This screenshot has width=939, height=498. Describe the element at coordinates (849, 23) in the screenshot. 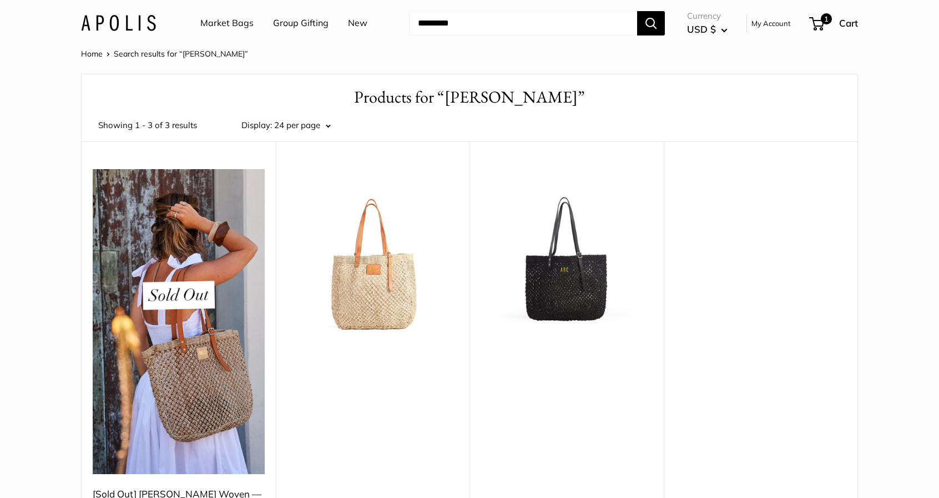

I see `span: Cart` at that location.